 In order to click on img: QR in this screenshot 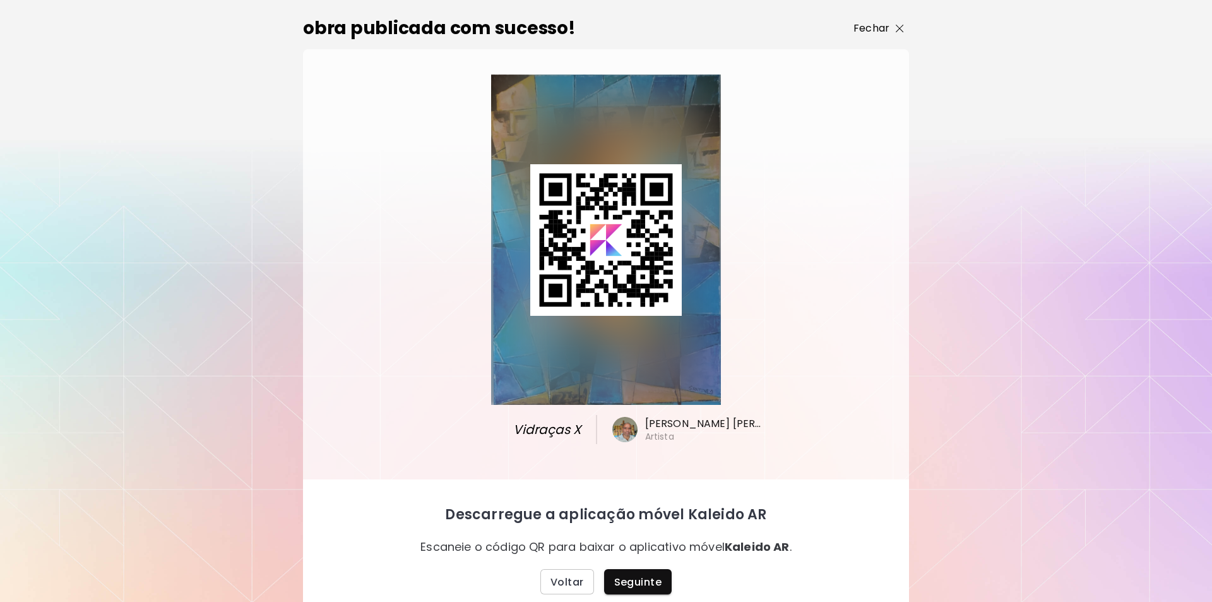, I will do `click(606, 240)`.